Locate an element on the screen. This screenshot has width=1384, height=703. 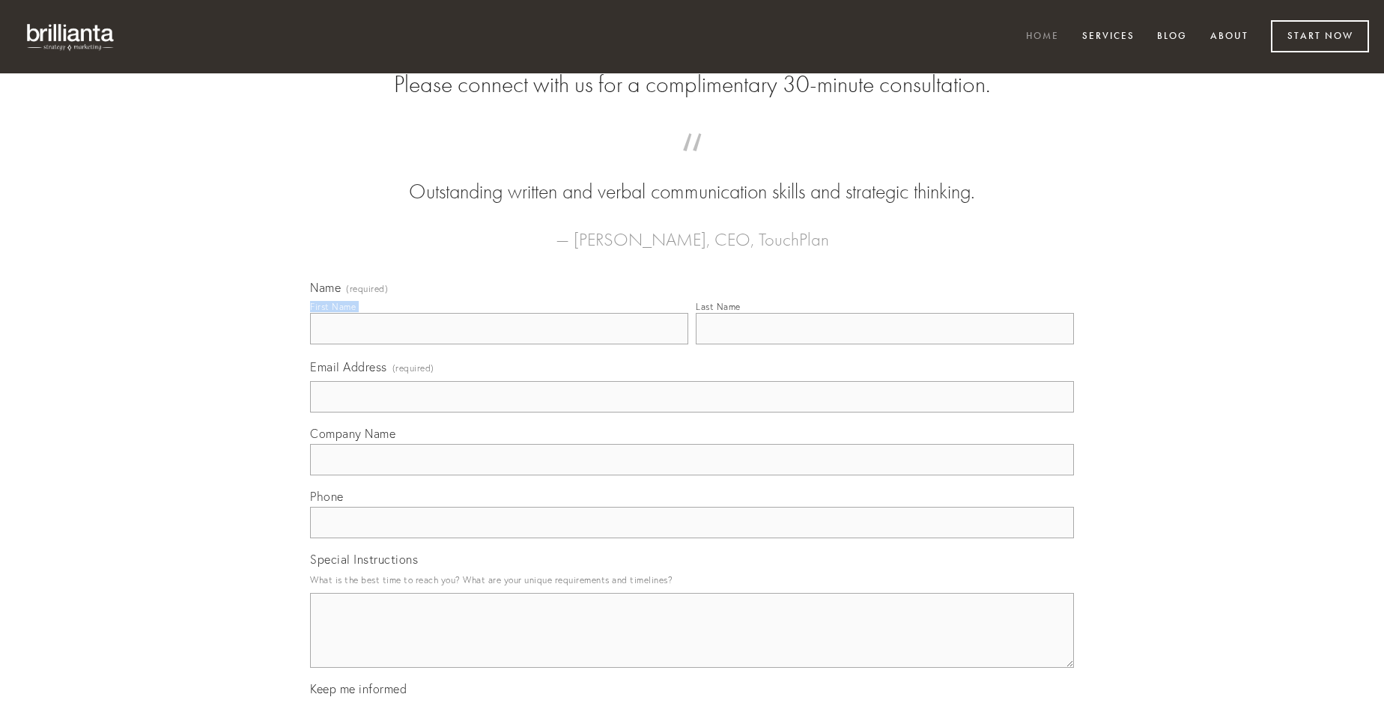
span: Name is located at coordinates (325, 288).